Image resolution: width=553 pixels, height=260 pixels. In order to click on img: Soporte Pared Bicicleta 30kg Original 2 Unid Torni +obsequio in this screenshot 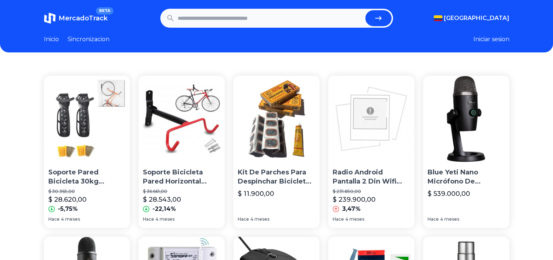, I will do `click(87, 119)`.